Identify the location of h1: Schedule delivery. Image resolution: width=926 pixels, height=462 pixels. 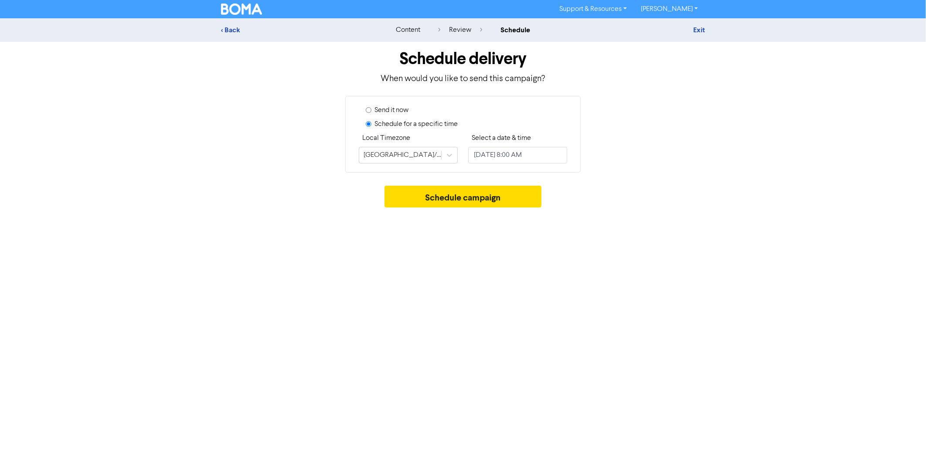
(463, 59).